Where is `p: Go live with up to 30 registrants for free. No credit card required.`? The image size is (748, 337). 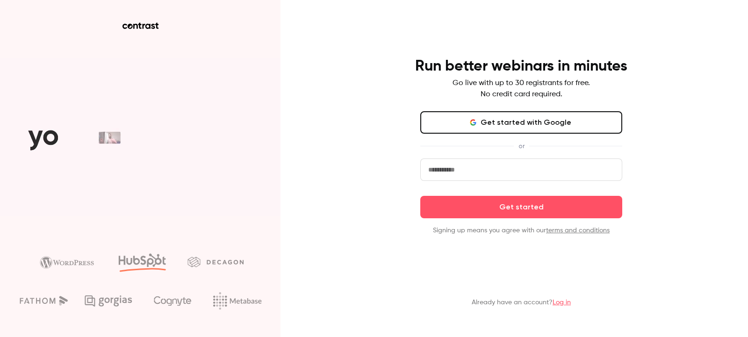 p: Go live with up to 30 registrants for free. No credit card required. is located at coordinates (522, 89).